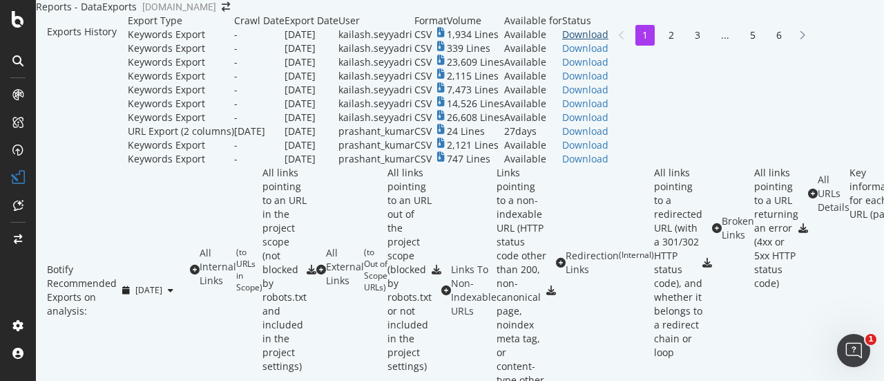 This screenshot has height=381, width=884. What do you see at coordinates (218, 269) in the screenshot?
I see `div: All Internal Links` at bounding box center [218, 269].